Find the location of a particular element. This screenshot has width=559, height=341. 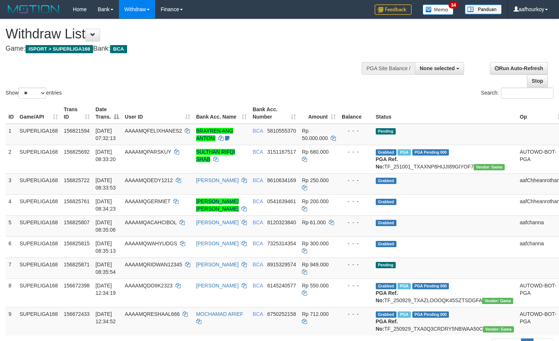

span: Copy 5810555370 to clipboard is located at coordinates (282, 131).